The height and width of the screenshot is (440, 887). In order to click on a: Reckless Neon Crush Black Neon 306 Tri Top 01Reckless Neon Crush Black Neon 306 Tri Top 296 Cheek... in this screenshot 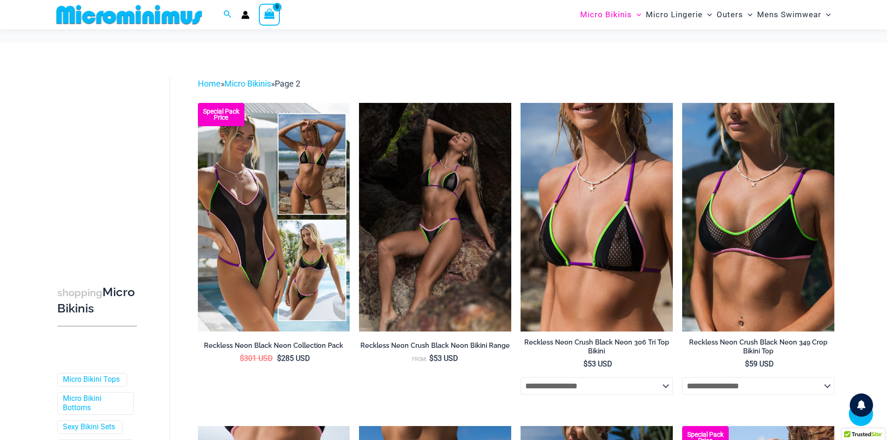, I will do `click(597, 217)`.